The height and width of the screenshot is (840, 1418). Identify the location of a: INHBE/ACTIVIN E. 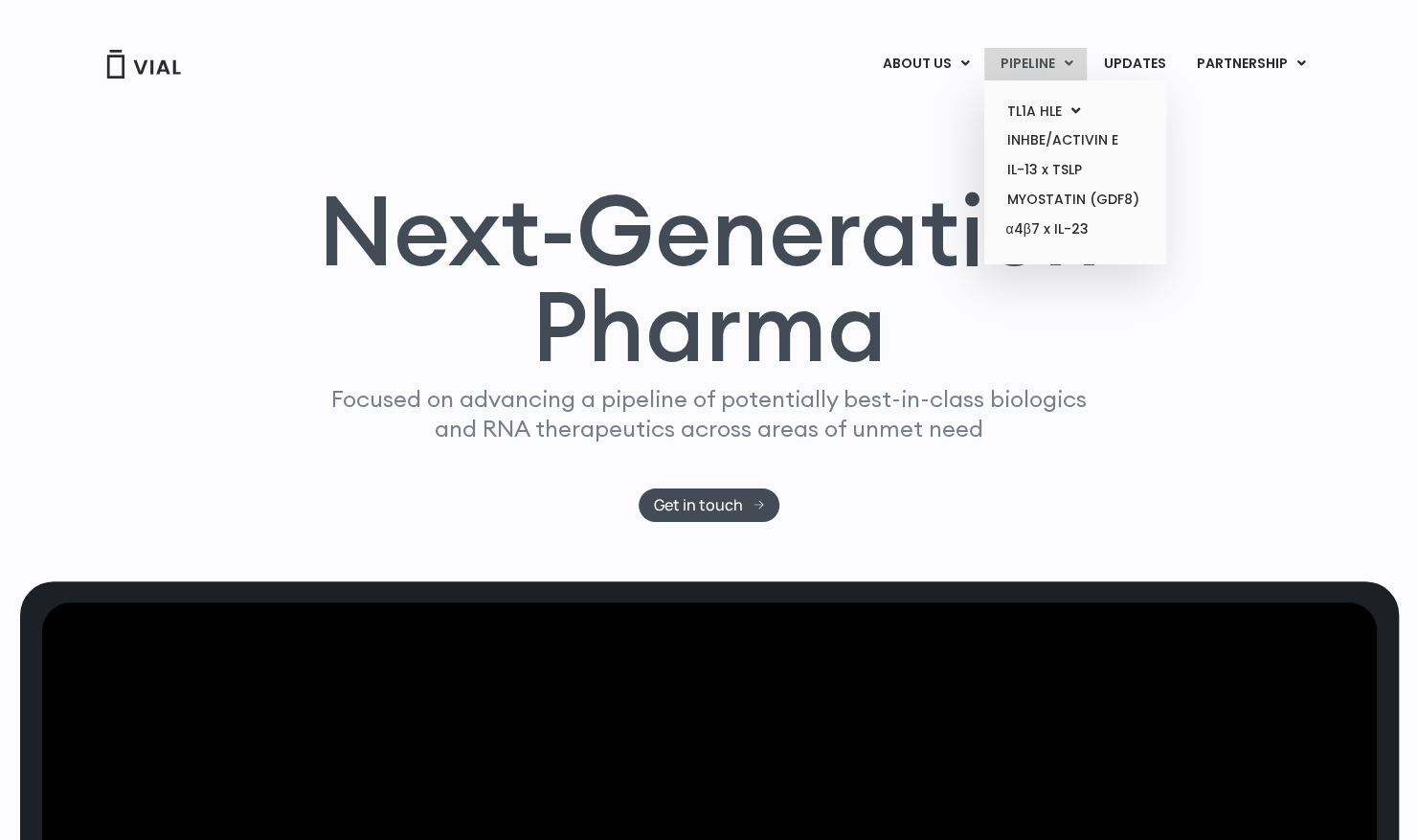
(1074, 140).